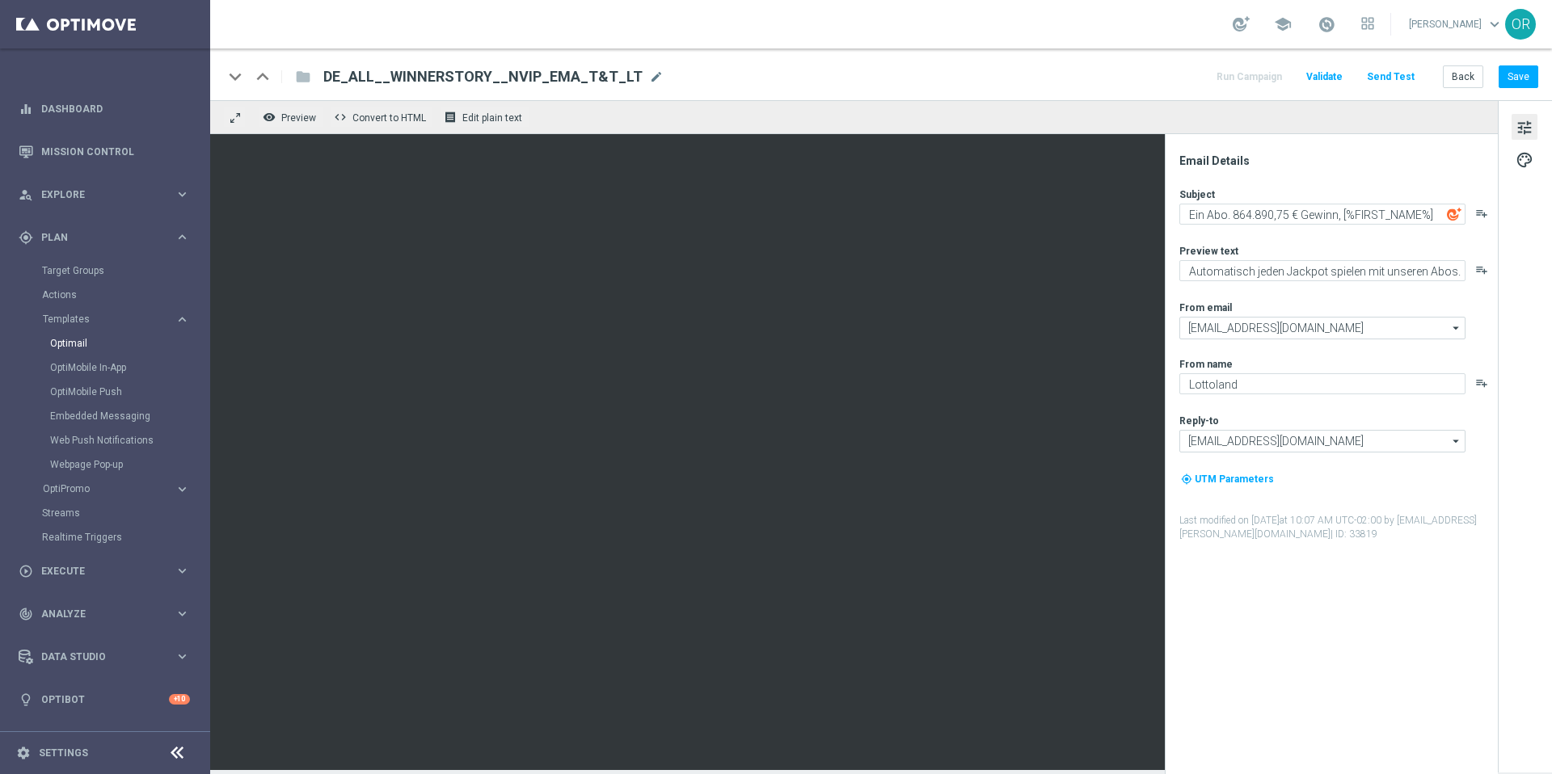 Image resolution: width=1552 pixels, height=774 pixels. I want to click on div: gps_fixed Plan keyboard_arrow_right, so click(104, 238).